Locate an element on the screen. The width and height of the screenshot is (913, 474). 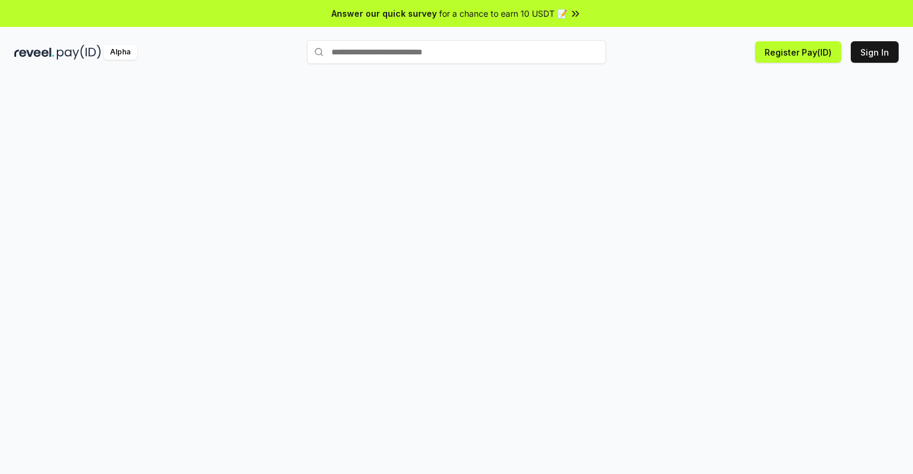
button: Register Pay(ID) is located at coordinates (798, 52).